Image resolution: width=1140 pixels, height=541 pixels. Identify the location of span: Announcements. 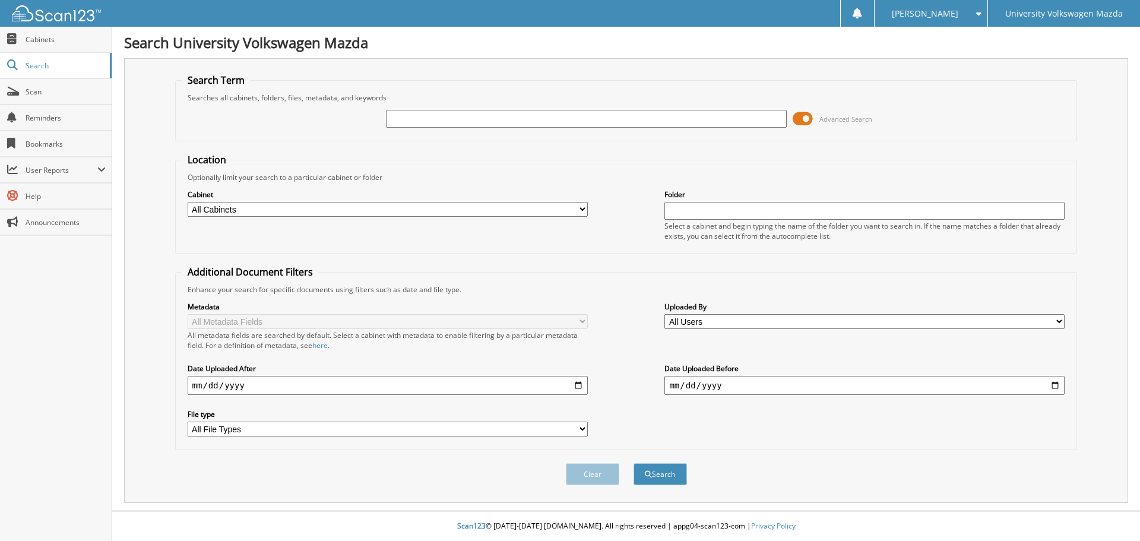
(65, 222).